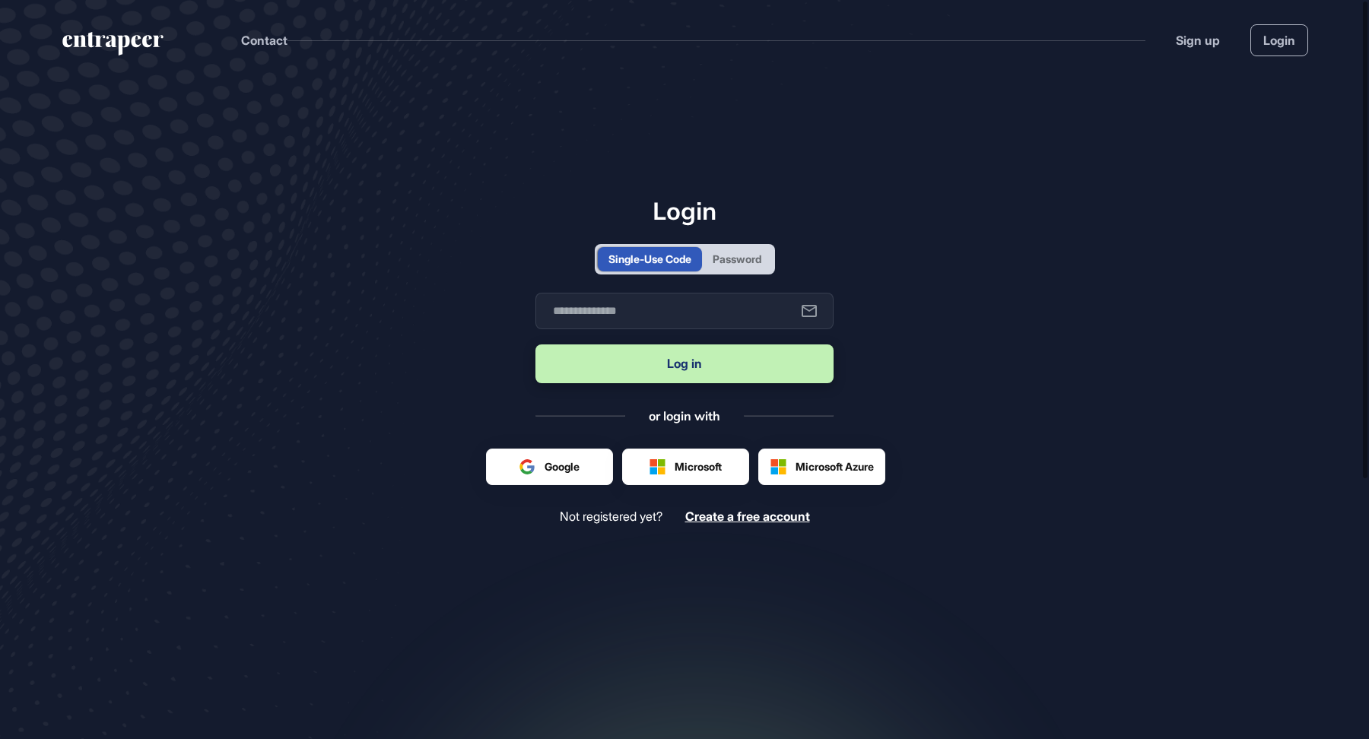  What do you see at coordinates (747, 516) in the screenshot?
I see `a: Create a free account` at bounding box center [747, 516].